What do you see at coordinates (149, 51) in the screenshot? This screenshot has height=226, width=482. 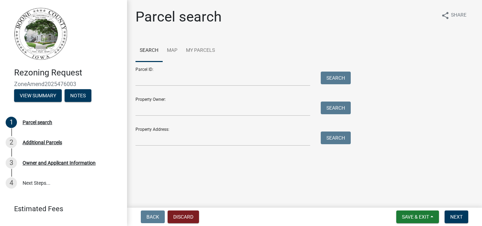 I see `a: Search` at bounding box center [149, 51].